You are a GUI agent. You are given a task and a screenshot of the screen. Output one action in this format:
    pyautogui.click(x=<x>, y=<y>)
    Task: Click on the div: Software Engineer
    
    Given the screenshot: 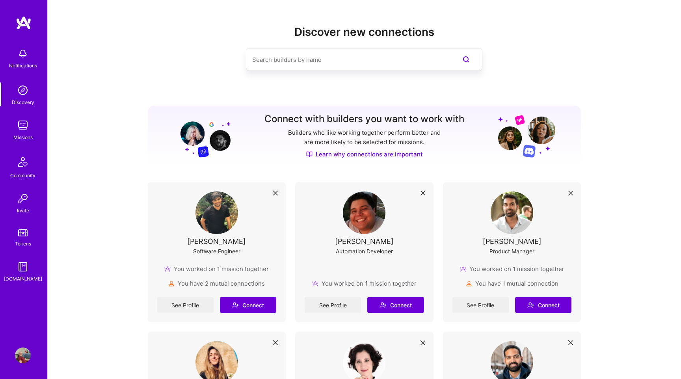 What is the action you would take?
    pyautogui.click(x=217, y=251)
    